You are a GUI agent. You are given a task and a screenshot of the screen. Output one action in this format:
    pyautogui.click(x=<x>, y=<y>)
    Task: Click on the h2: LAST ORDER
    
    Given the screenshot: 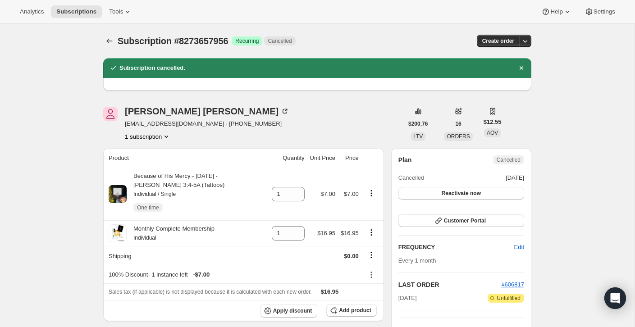 What is the action you would take?
    pyautogui.click(x=450, y=285)
    